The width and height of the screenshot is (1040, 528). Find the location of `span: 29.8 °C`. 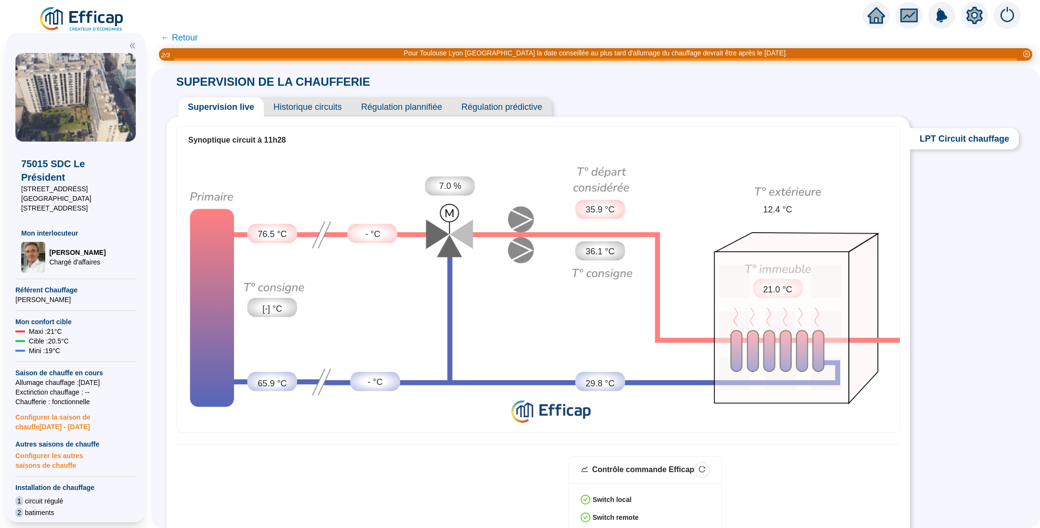

span: 29.8 °C is located at coordinates (600, 383).